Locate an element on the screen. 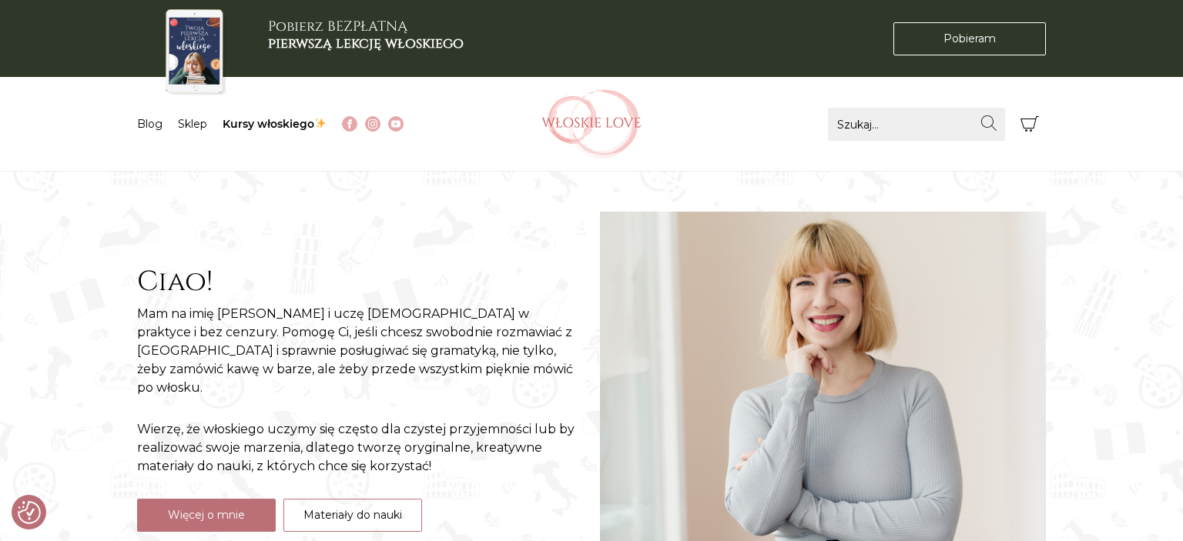 The width and height of the screenshot is (1183, 541). a: Sklep is located at coordinates (192, 124).